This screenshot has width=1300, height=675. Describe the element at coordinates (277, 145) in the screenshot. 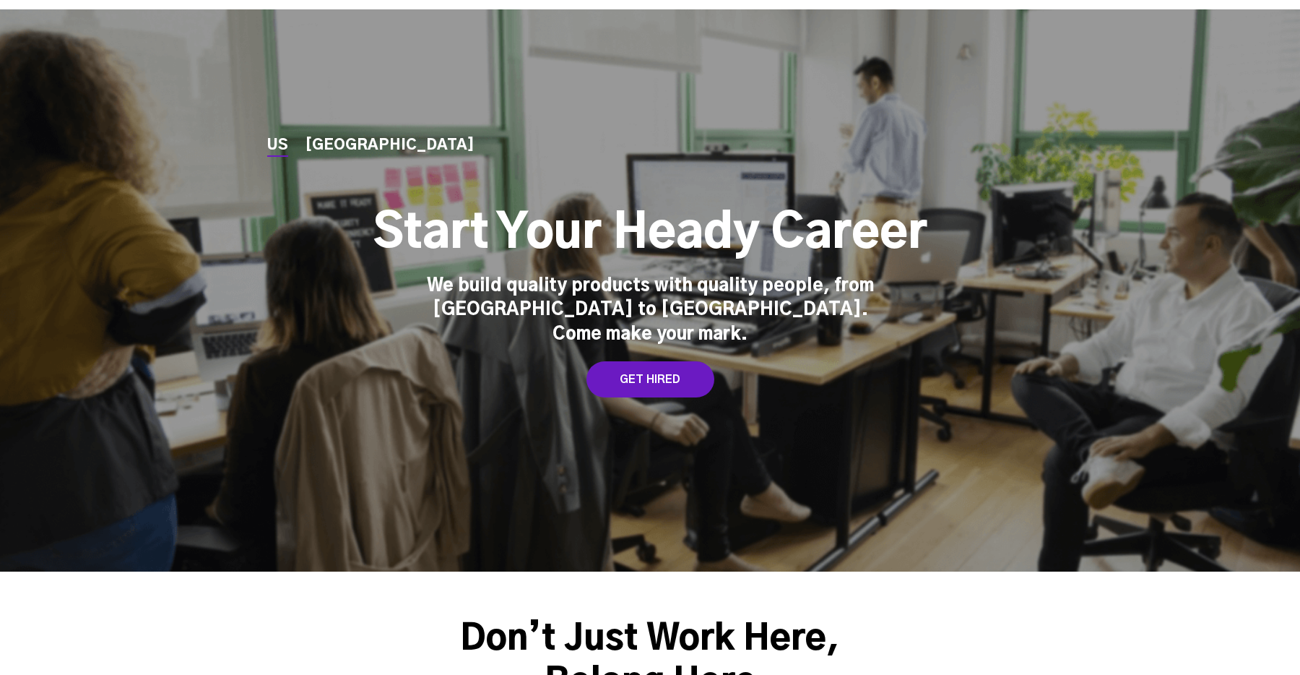

I see `div: US` at that location.